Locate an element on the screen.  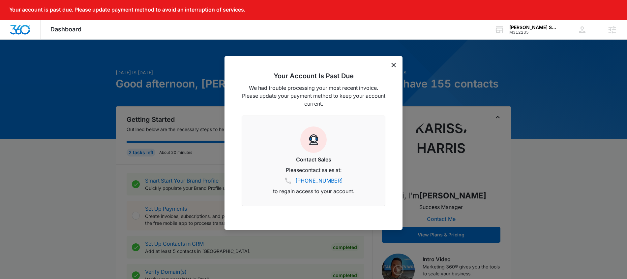
h2: Your Account Is Past Due is located at coordinates (314, 76).